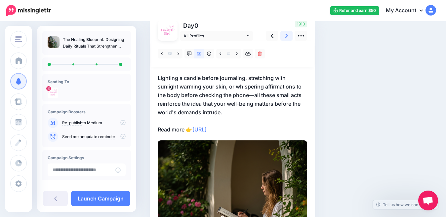 Image resolution: width=446 pixels, height=217 pixels. I want to click on span: 0, so click(196, 25).